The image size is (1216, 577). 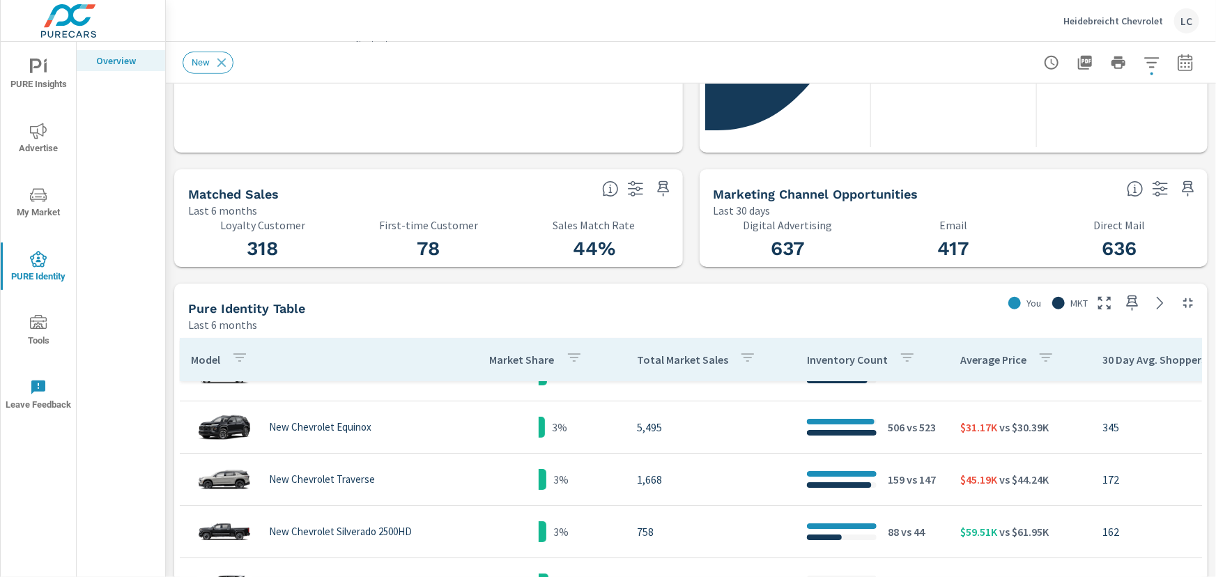 What do you see at coordinates (953, 225) in the screenshot?
I see `p: Email` at bounding box center [953, 225].